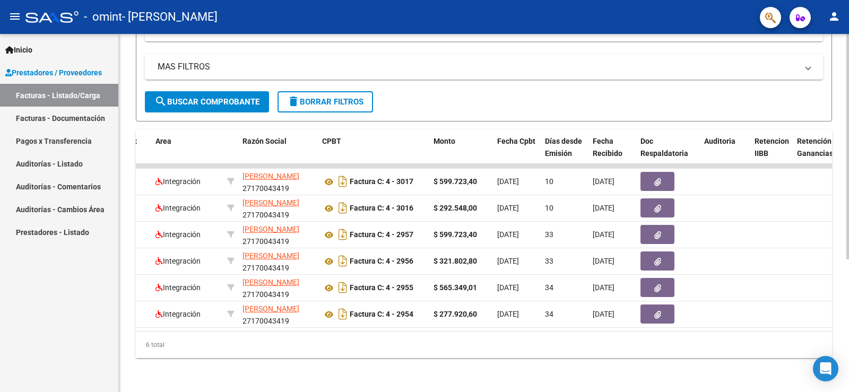 The height and width of the screenshot is (392, 849). Describe the element at coordinates (668, 153) in the screenshot. I see `datatable-header-cell: Doc Respaldatoria` at that location.